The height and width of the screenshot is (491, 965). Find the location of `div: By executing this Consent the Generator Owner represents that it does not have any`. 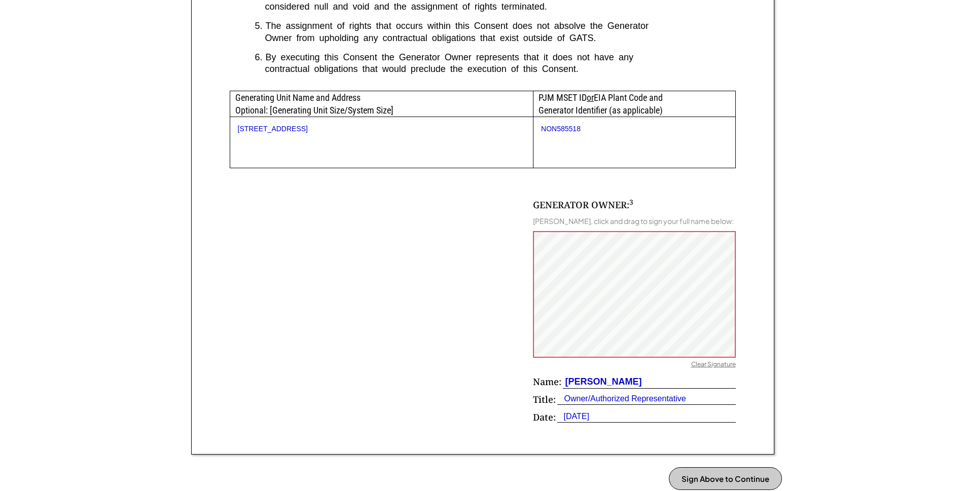

div: By executing this Consent the Generator Owner represents that it does not have any is located at coordinates (500, 57).